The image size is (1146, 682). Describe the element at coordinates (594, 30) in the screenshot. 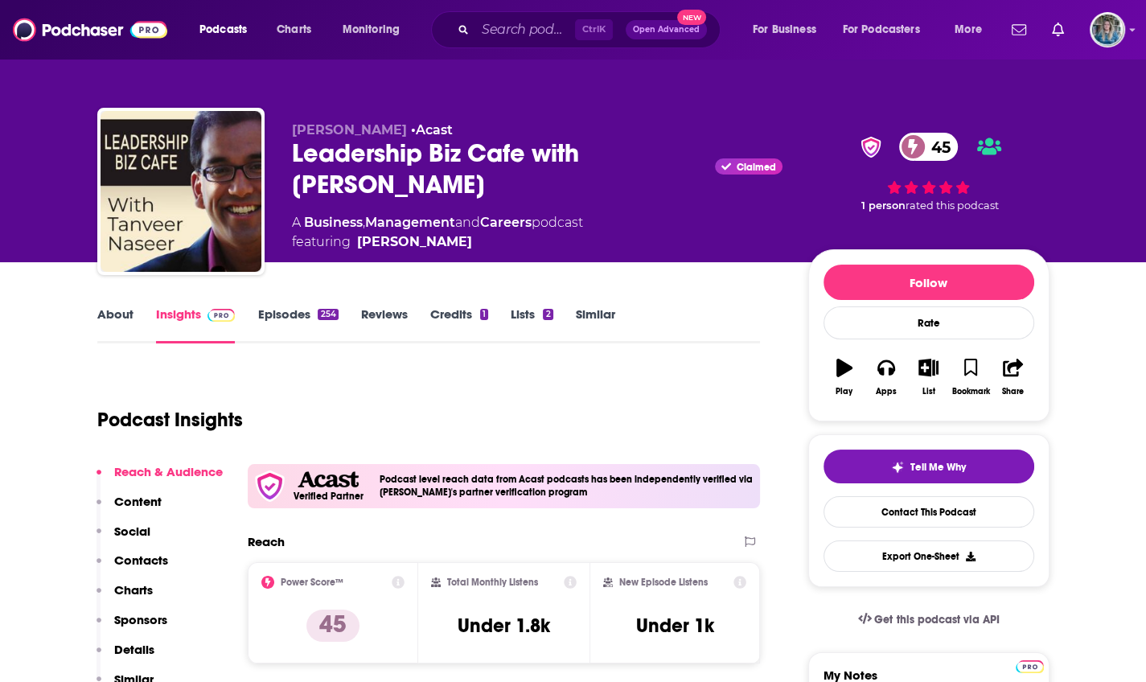

I see `span: Ctrl K` at that location.